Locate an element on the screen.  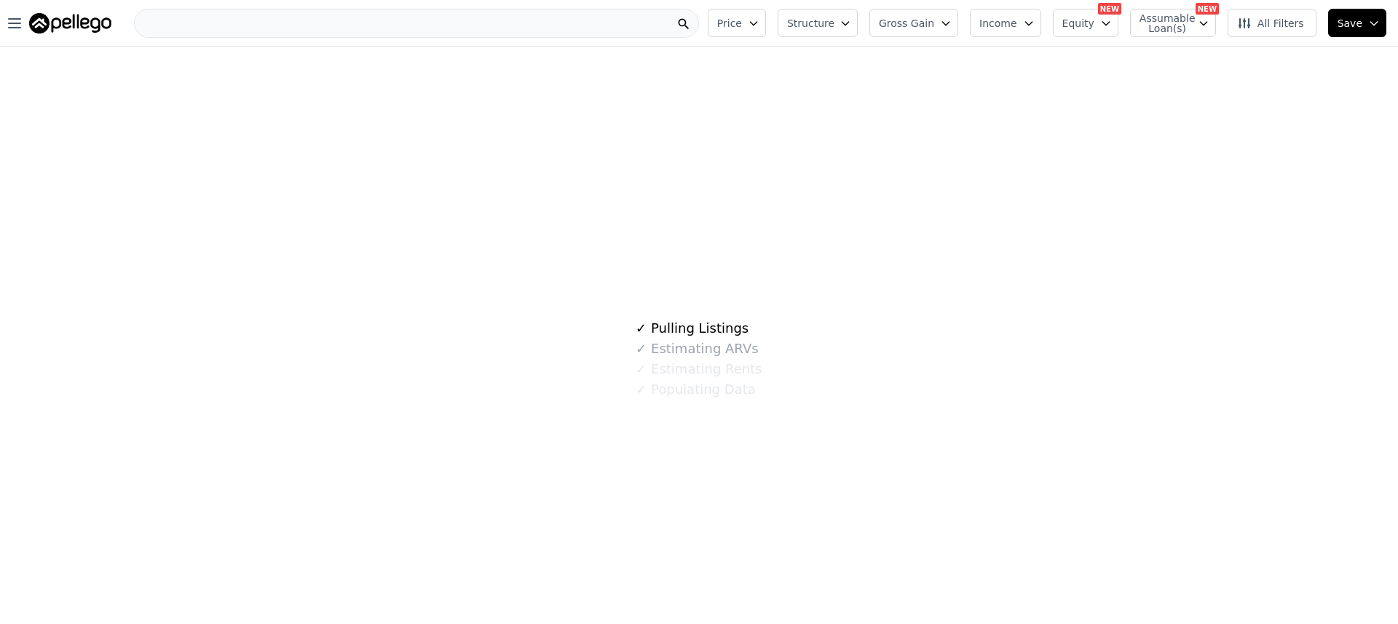
button: All Filters is located at coordinates (1272, 23).